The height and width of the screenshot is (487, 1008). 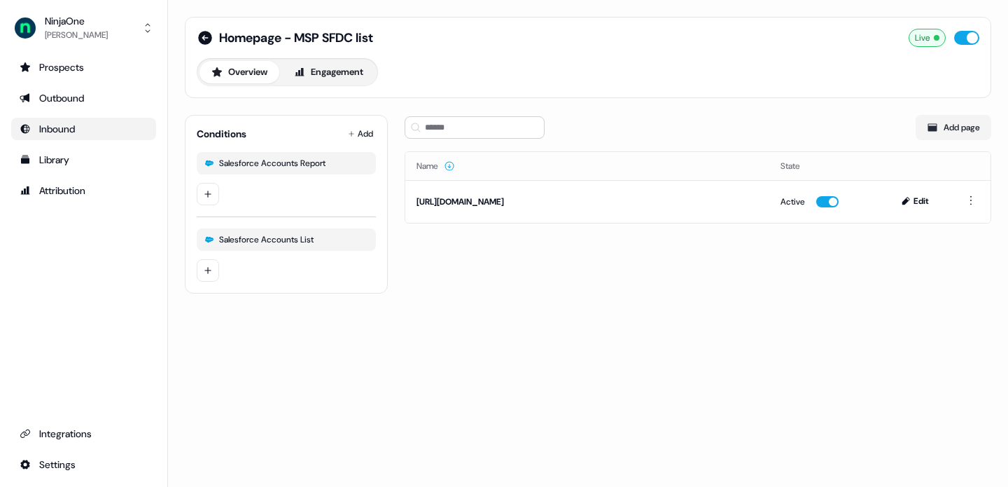 I want to click on a: Go to templates, so click(x=83, y=160).